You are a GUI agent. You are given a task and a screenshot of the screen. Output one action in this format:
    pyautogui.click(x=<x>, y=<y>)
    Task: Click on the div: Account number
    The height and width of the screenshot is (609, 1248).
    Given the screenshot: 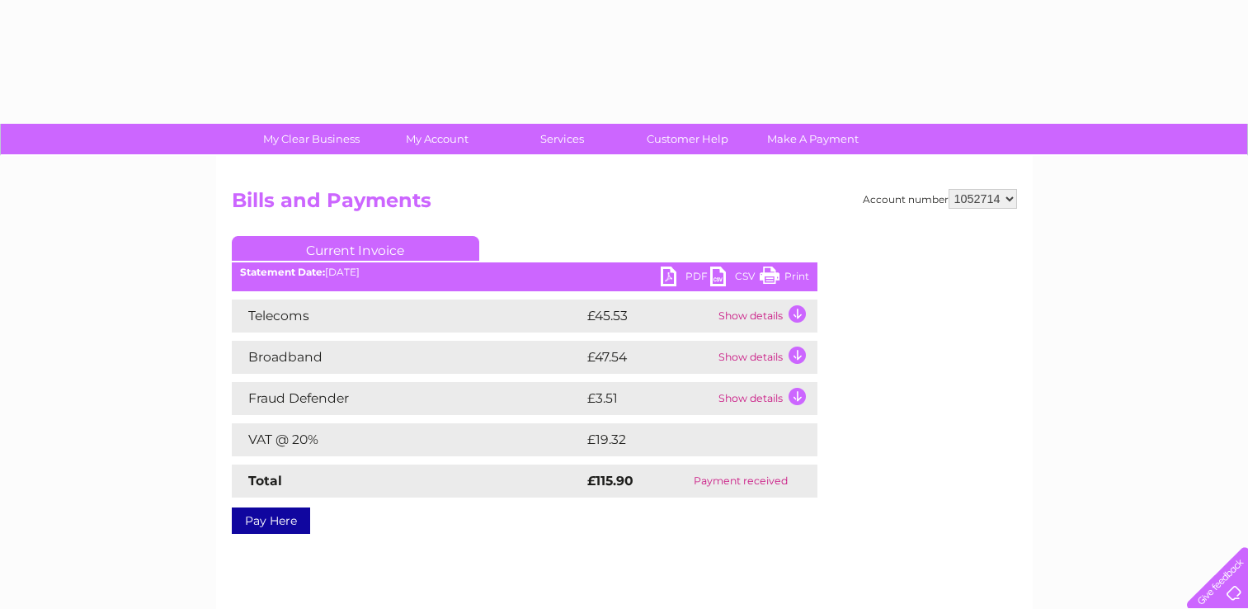 What is the action you would take?
    pyautogui.click(x=940, y=199)
    